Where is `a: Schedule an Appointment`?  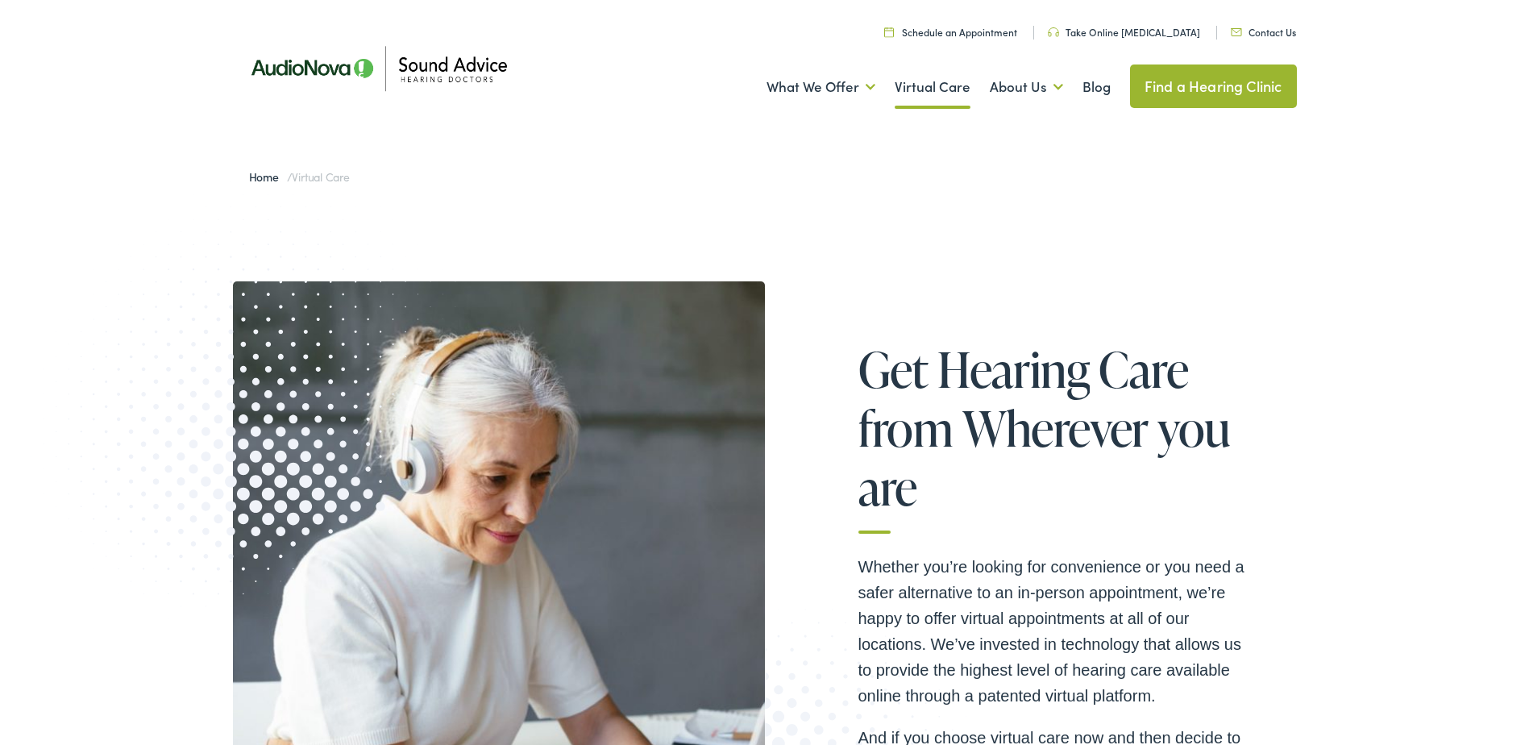 a: Schedule an Appointment is located at coordinates (950, 31).